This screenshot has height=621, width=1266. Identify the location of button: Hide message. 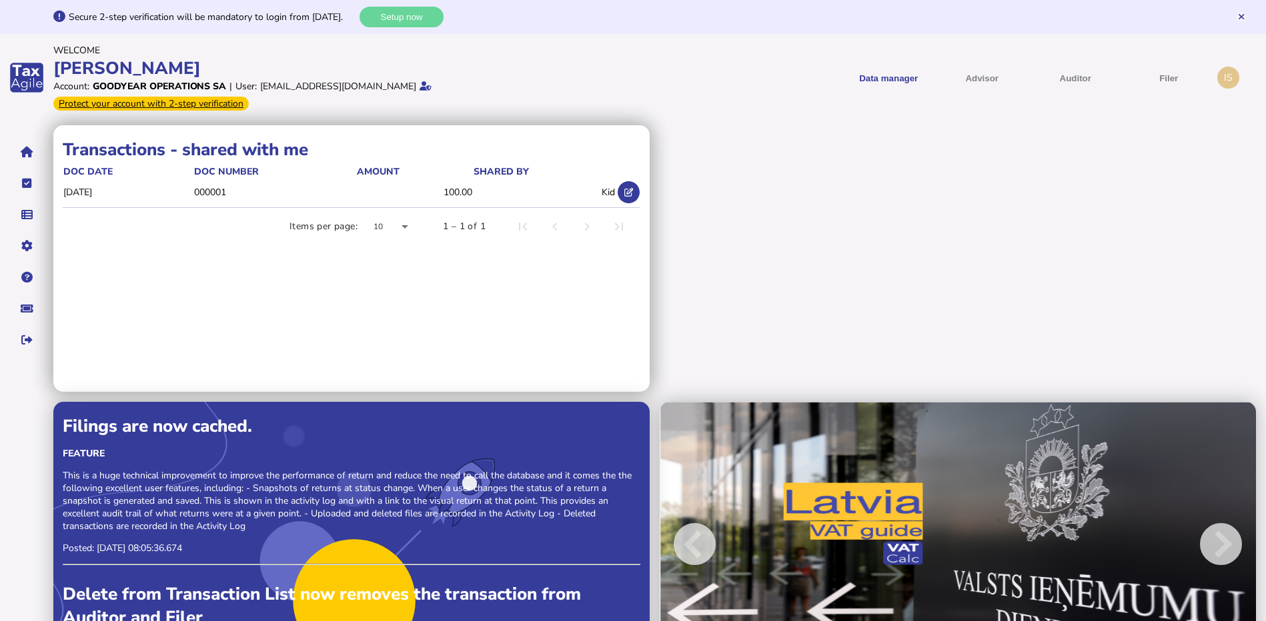
(1241, 17).